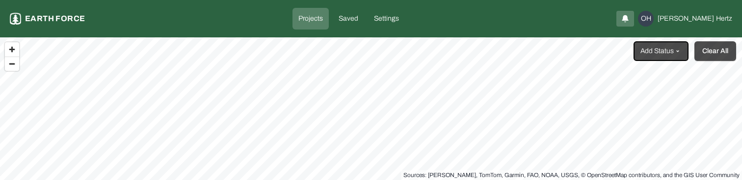 This screenshot has height=180, width=742. What do you see at coordinates (15, 19) in the screenshot?
I see `img: earthforce-logo-white-uG4MPadI.svg` at bounding box center [15, 19].